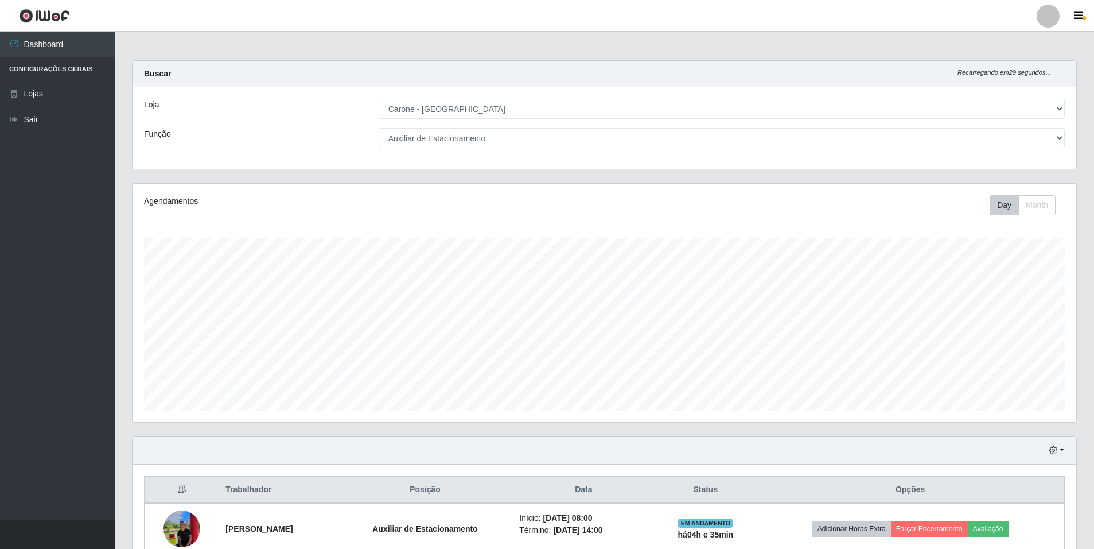 This screenshot has width=1094, height=549. What do you see at coordinates (44, 15) in the screenshot?
I see `img: CoreUI Logo` at bounding box center [44, 15].